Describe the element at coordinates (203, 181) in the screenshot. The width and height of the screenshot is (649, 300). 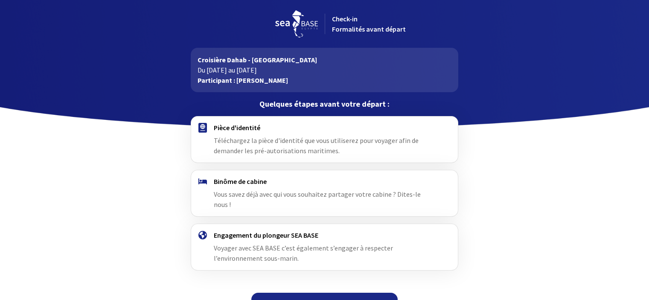
I see `img: binome.svg` at that location.